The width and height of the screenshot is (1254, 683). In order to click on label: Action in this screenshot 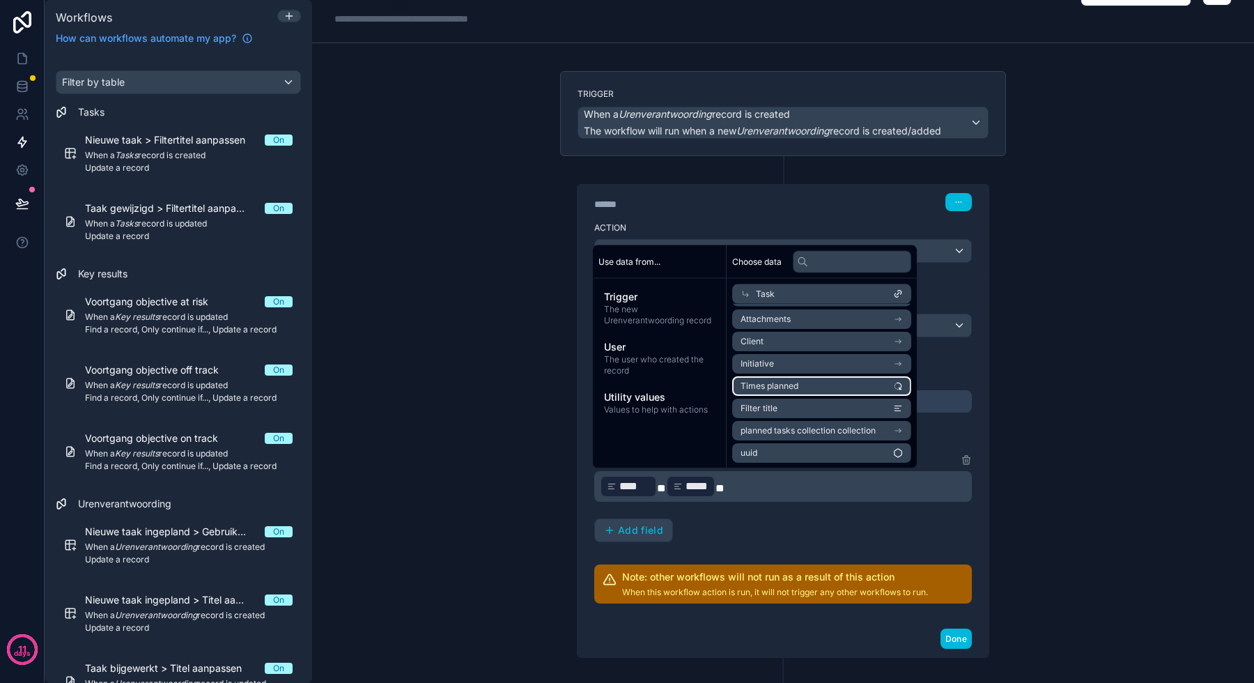, I will do `click(783, 228)`.